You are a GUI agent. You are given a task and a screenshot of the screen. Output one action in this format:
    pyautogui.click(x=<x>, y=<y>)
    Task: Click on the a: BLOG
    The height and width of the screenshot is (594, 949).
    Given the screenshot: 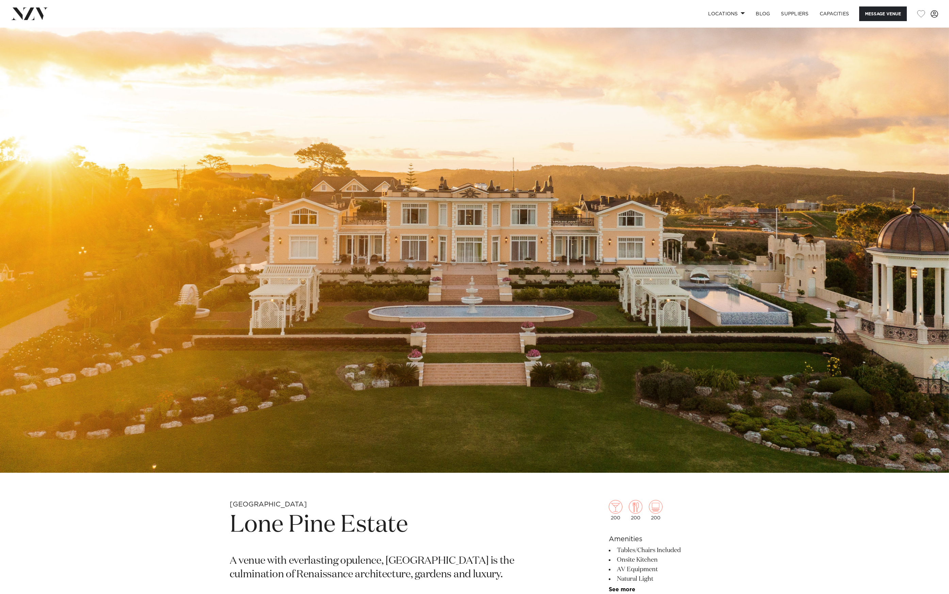 What is the action you would take?
    pyautogui.click(x=763, y=14)
    